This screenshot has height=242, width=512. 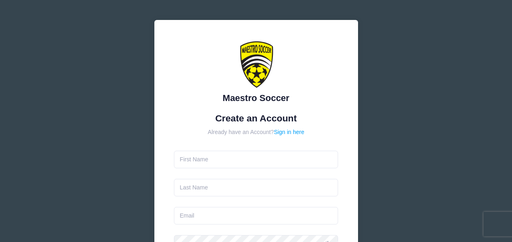 What do you see at coordinates (256, 187) in the screenshot?
I see `input: Last Name` at bounding box center [256, 187].